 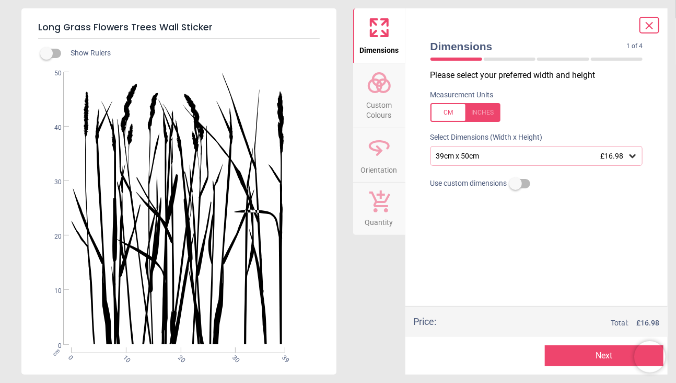 I want to click on div: Show Rulers, so click(x=191, y=53).